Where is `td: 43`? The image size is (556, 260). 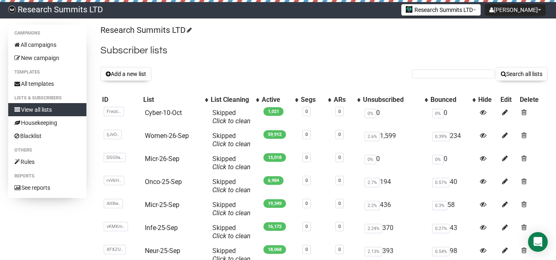
td: 43 is located at coordinates (452, 232).